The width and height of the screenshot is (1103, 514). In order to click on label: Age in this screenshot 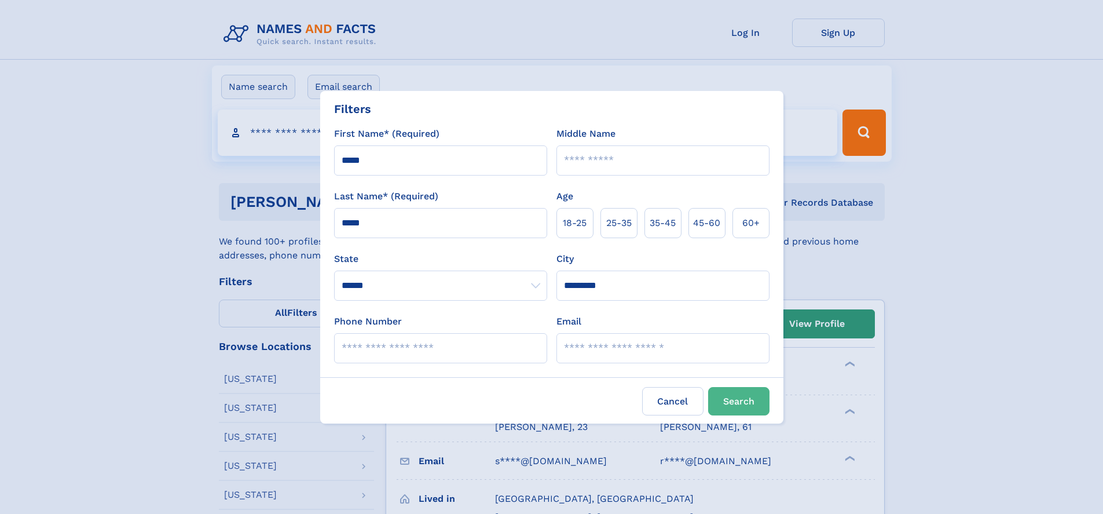, I will do `click(564, 196)`.